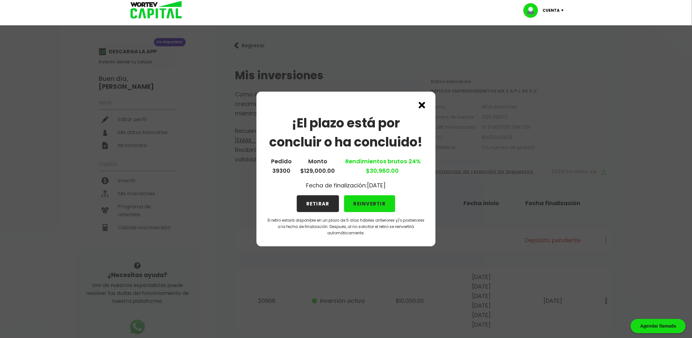  Describe the element at coordinates (382, 166) in the screenshot. I see `a: Rendimientos brutos $30,960.00` at that location.